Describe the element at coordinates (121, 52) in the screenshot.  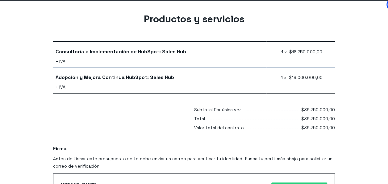
I see `span: Consultoría e Implementación de HubSpot: Sales Hub` at that location.